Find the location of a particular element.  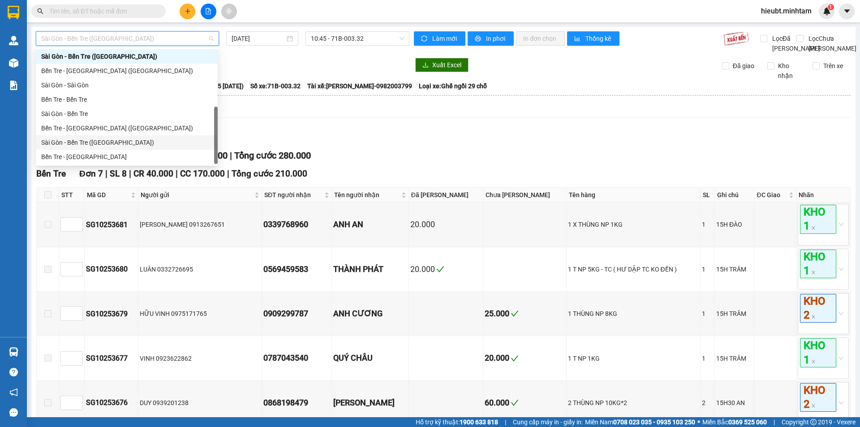

div: Sài Gòn - Bến Tre (CT) is located at coordinates (127, 143).